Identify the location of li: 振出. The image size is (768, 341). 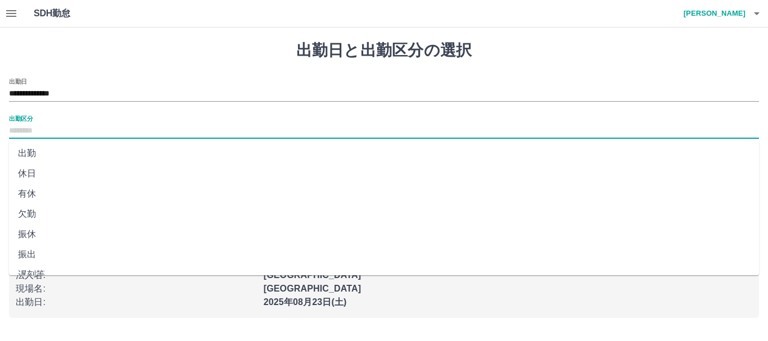
(384, 255).